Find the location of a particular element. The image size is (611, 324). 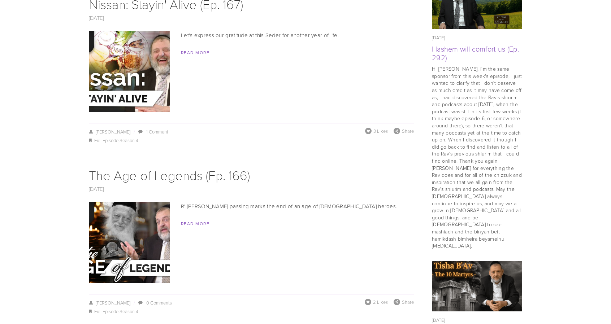

img: Tisha B'av - The 10 Martyrs Ep. 291 is located at coordinates (477, 286).